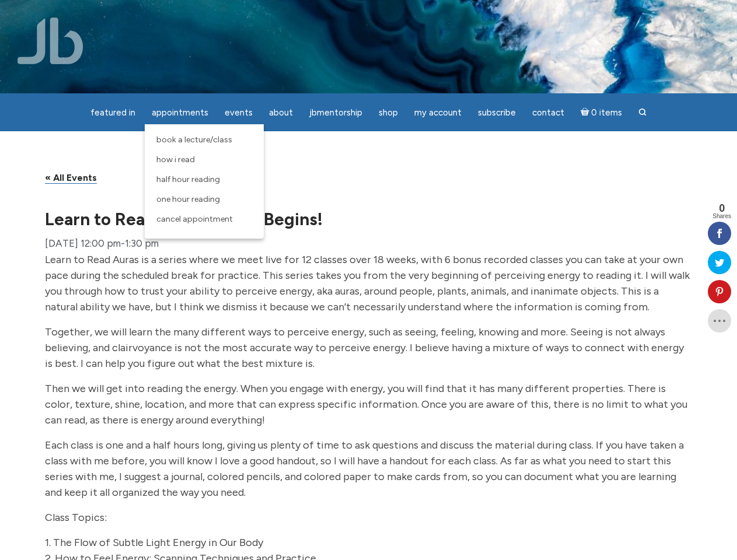 Image resolution: width=737 pixels, height=560 pixels. I want to click on a: Jamie Butler. The Everyday Medium, so click(50, 41).